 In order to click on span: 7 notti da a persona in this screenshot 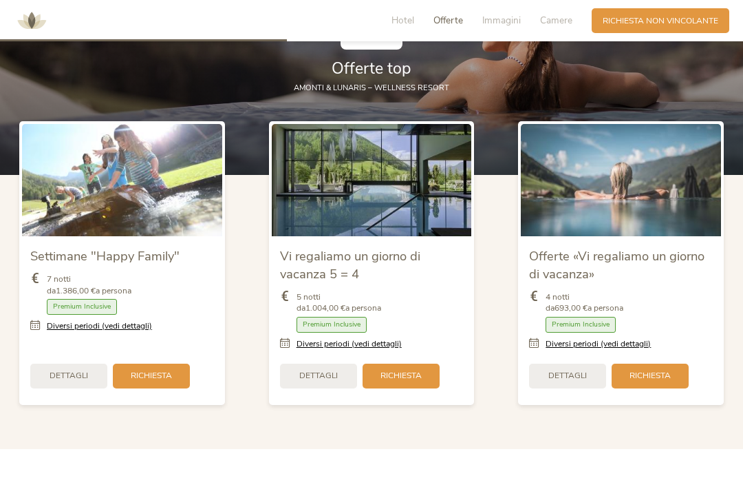, I will do `click(89, 285)`.